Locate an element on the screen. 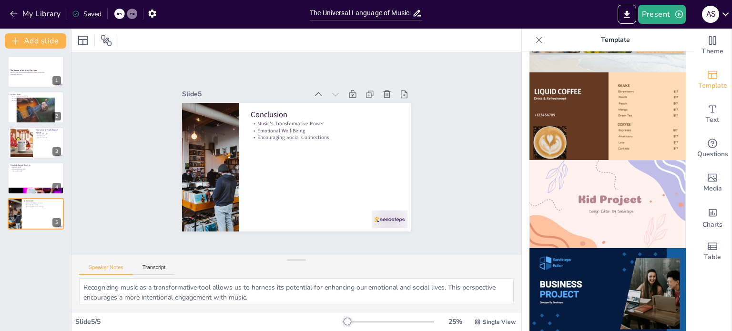 Image resolution: width=732 pixels, height=331 pixels. div: Add text boxes is located at coordinates (712, 114).